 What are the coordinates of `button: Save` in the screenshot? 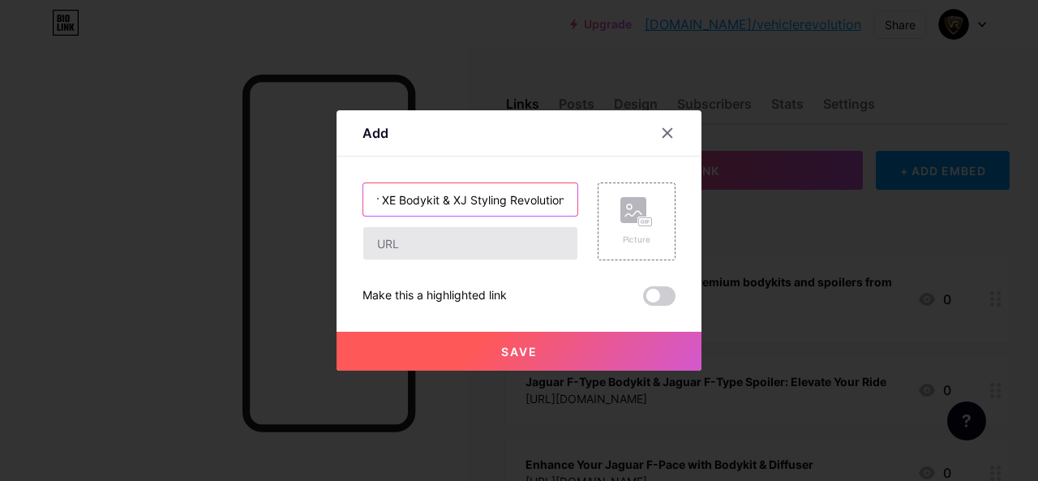 It's located at (519, 351).